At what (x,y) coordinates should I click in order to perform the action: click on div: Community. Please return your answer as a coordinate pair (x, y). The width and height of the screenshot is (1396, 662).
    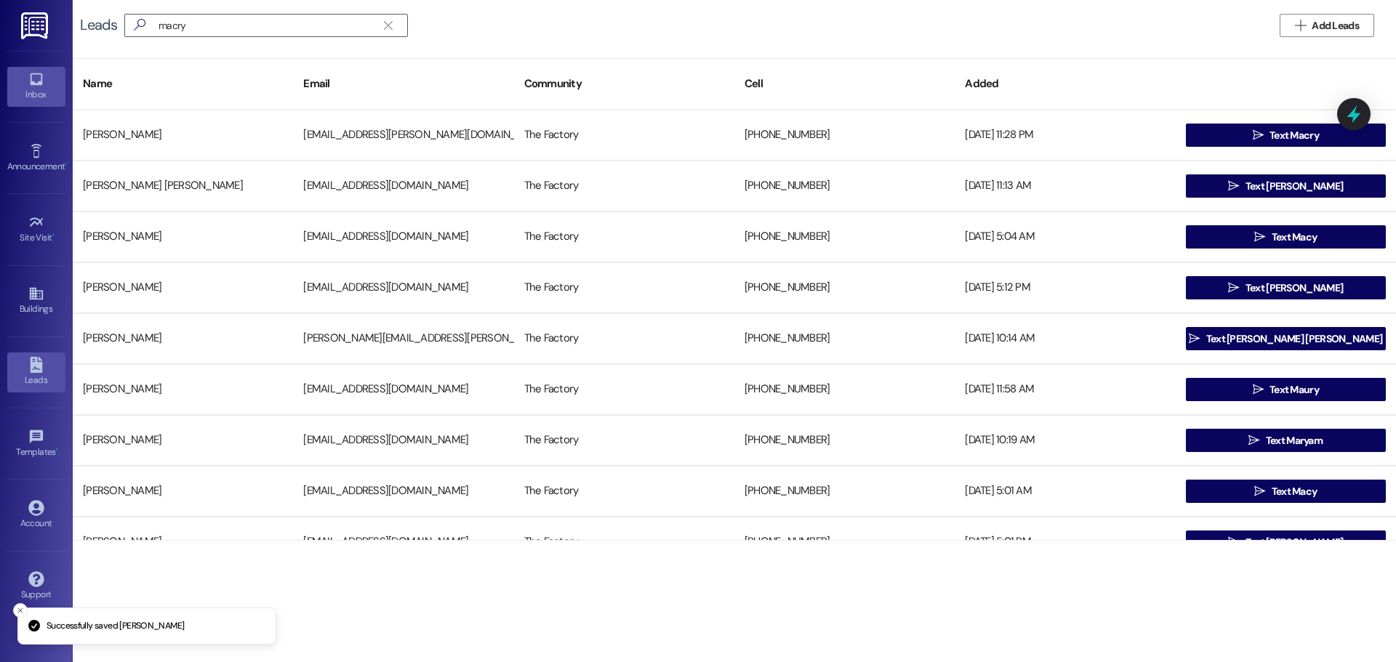
    Looking at the image, I should click on (624, 84).